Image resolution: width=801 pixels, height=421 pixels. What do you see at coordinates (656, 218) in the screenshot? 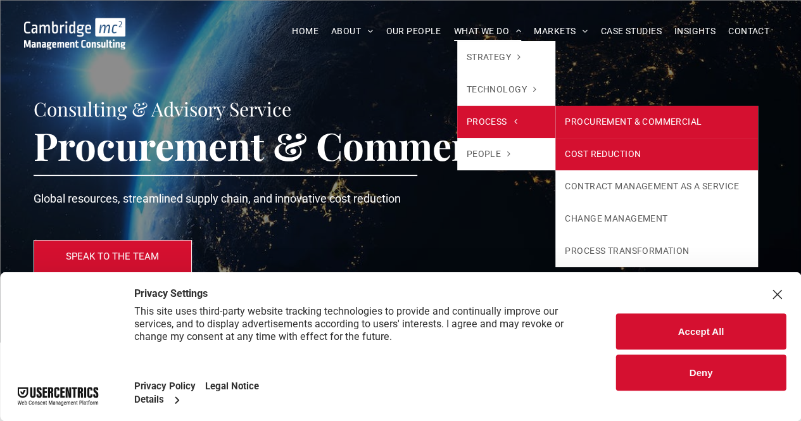
I see `a: CHANGE MANAGEMENT` at bounding box center [656, 218].